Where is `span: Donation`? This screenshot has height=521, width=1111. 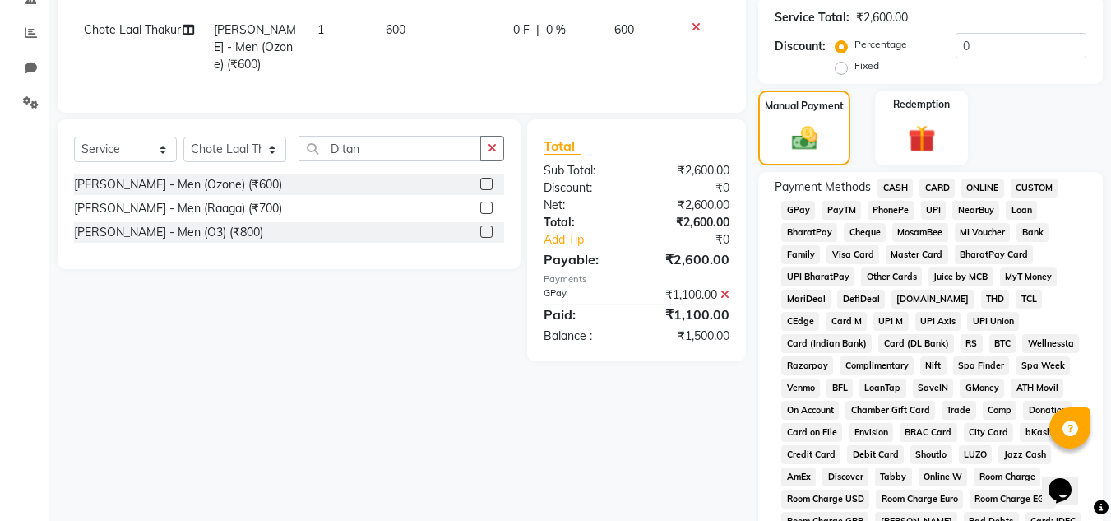 span: Donation is located at coordinates (1047, 410).